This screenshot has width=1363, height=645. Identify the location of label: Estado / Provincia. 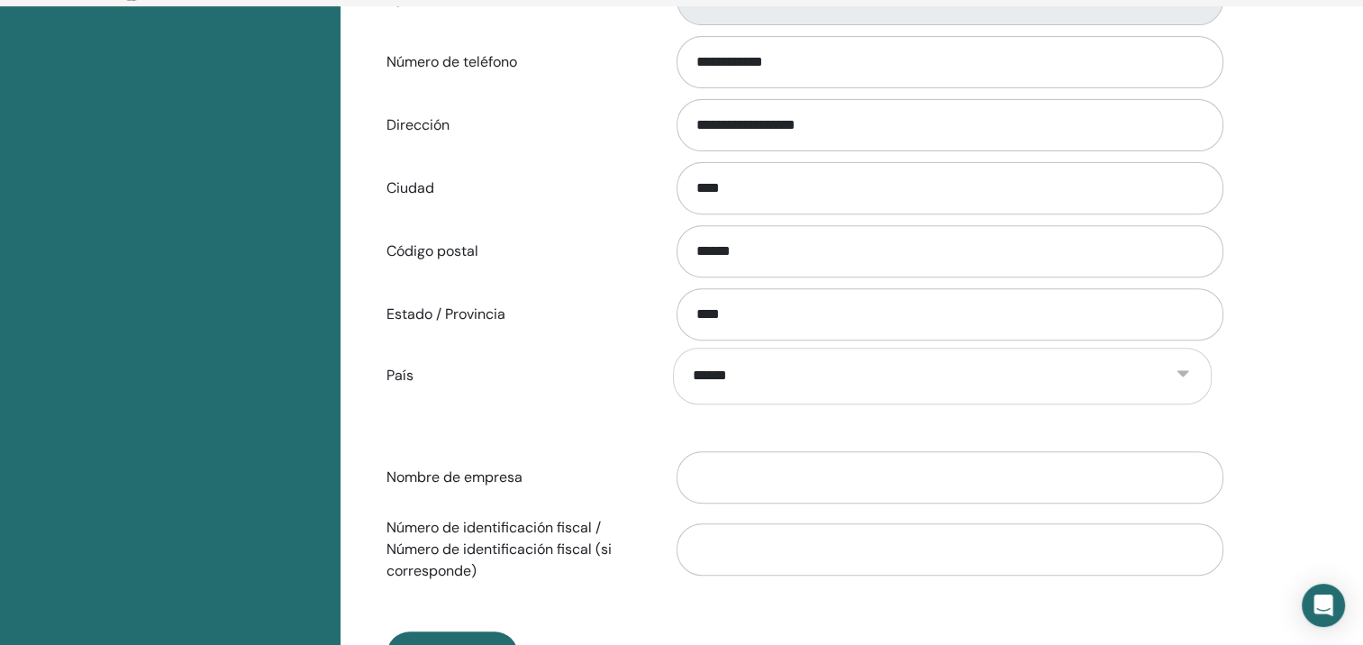
(516, 314).